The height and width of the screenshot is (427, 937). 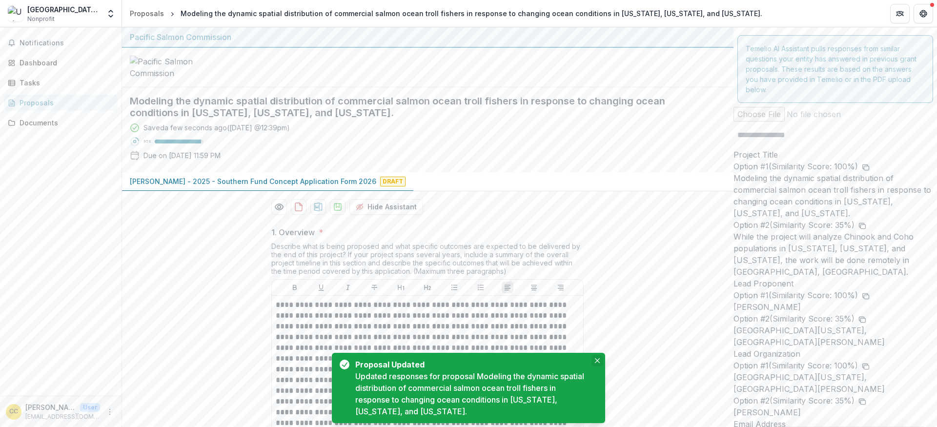 I want to click on div: Modeling the dynamic spatial distribution of commercial salmon ocean troll fishers in response to..., so click(x=472, y=13).